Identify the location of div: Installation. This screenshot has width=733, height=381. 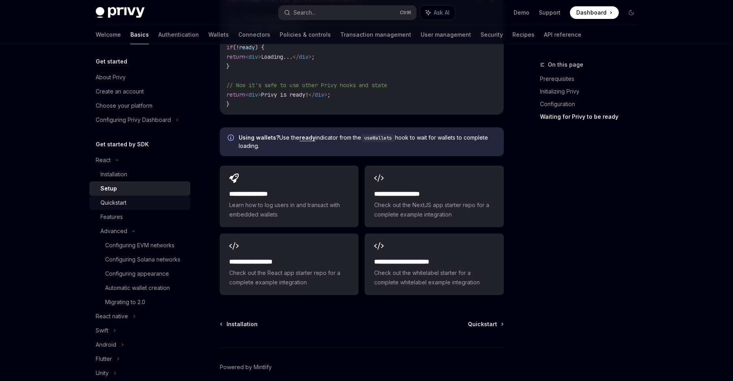
(114, 174).